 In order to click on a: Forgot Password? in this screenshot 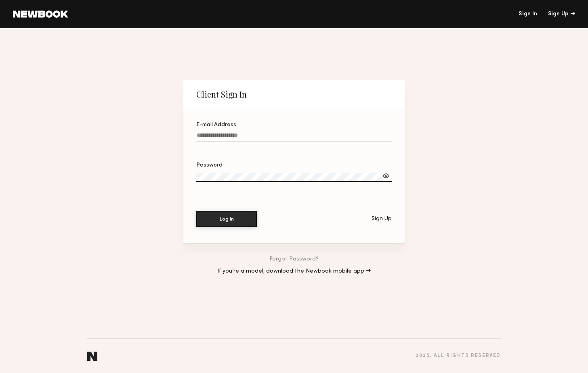, I will do `click(294, 259)`.